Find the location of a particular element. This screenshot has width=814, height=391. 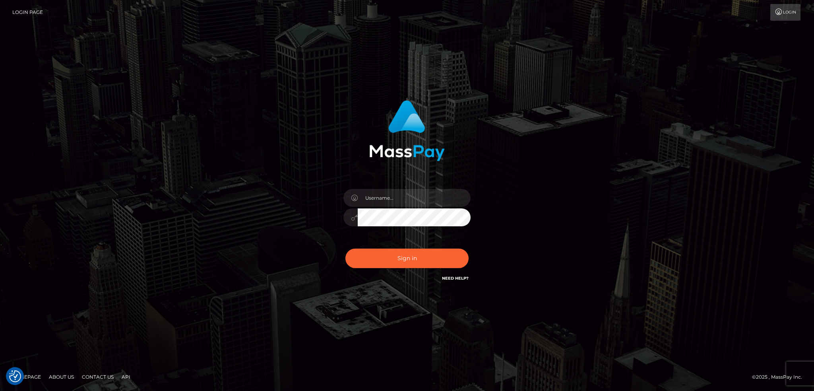

a: About Us is located at coordinates (61, 376).